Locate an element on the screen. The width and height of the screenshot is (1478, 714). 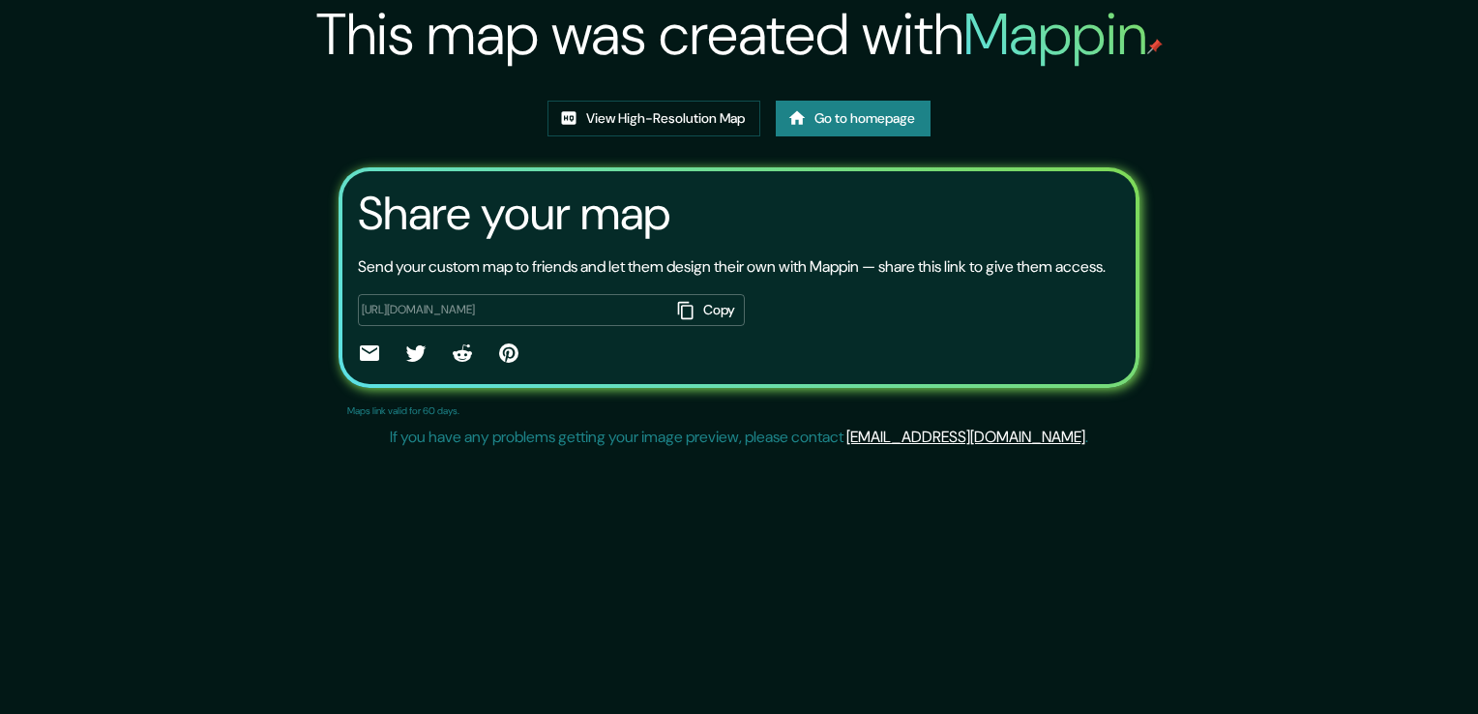
button: Copy is located at coordinates (707, 310).